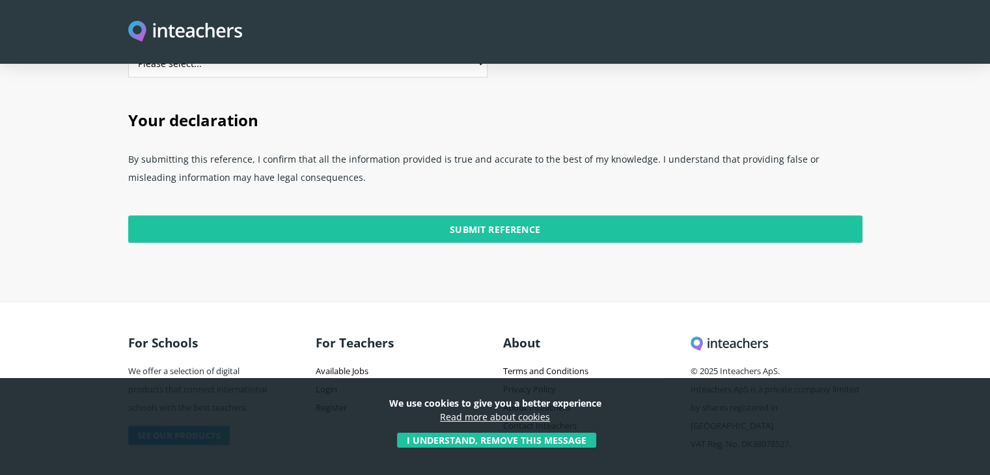 This screenshot has width=990, height=475. Describe the element at coordinates (342, 371) in the screenshot. I see `a: Available Jobs` at that location.